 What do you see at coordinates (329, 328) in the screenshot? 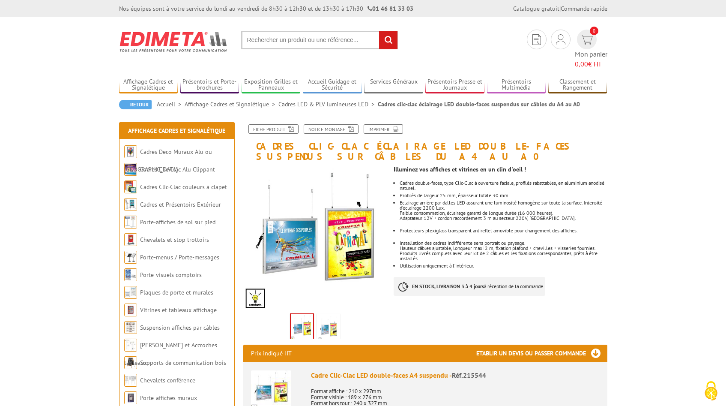
I see `img: affichage_lumineux_215544.gif` at bounding box center [329, 328].